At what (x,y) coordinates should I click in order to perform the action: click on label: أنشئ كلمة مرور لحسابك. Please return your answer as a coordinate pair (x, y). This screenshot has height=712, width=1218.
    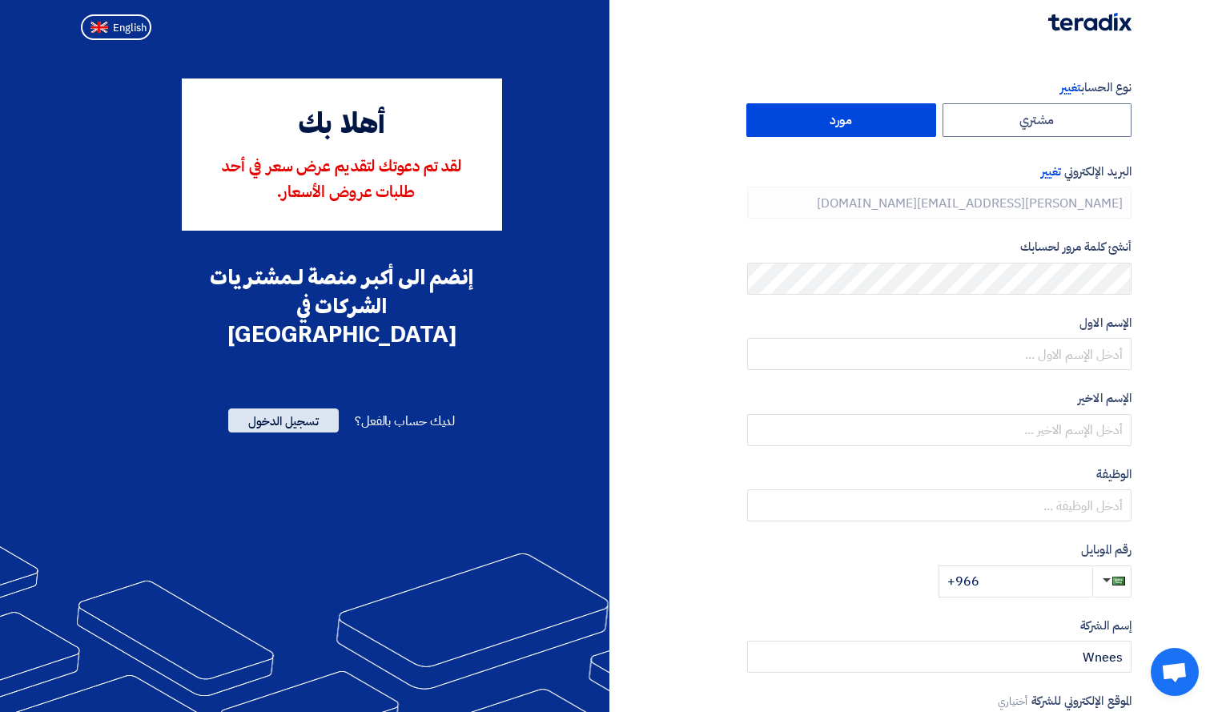
    Looking at the image, I should click on (939, 247).